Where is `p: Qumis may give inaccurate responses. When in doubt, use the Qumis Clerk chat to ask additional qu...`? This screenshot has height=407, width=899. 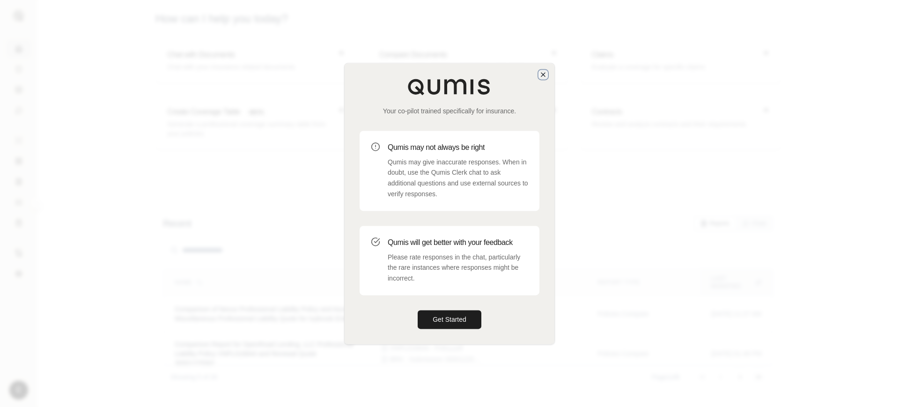
p: Qumis may give inaccurate responses. When in doubt, use the Qumis Clerk chat to ask additional qu... is located at coordinates (458, 178).